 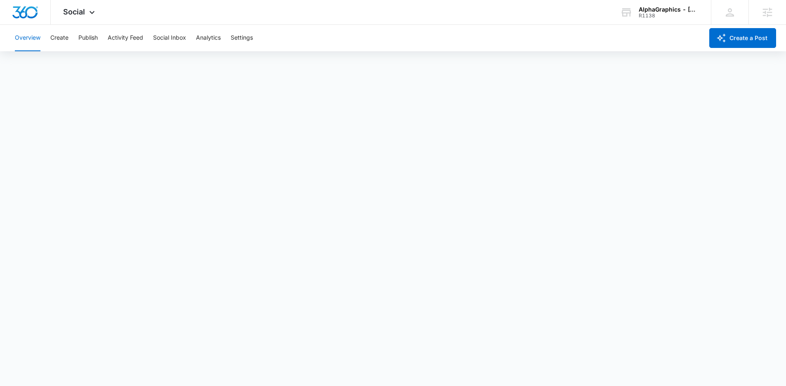 What do you see at coordinates (669, 9) in the screenshot?
I see `div: account name` at bounding box center [669, 9].